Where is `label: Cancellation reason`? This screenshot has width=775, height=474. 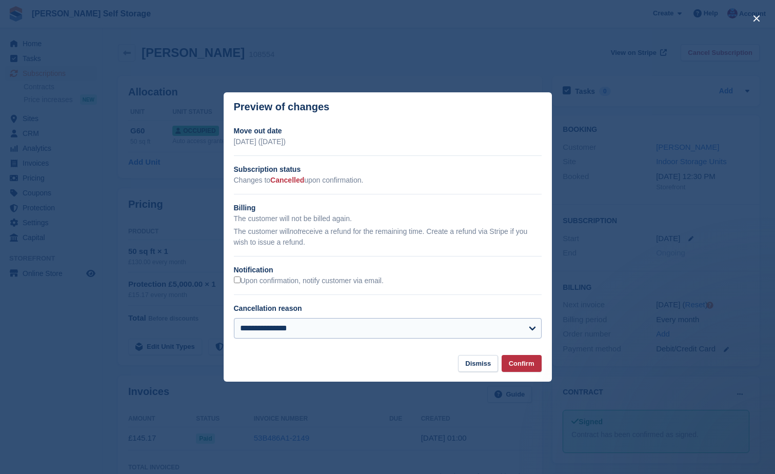
label: Cancellation reason is located at coordinates (268, 308).